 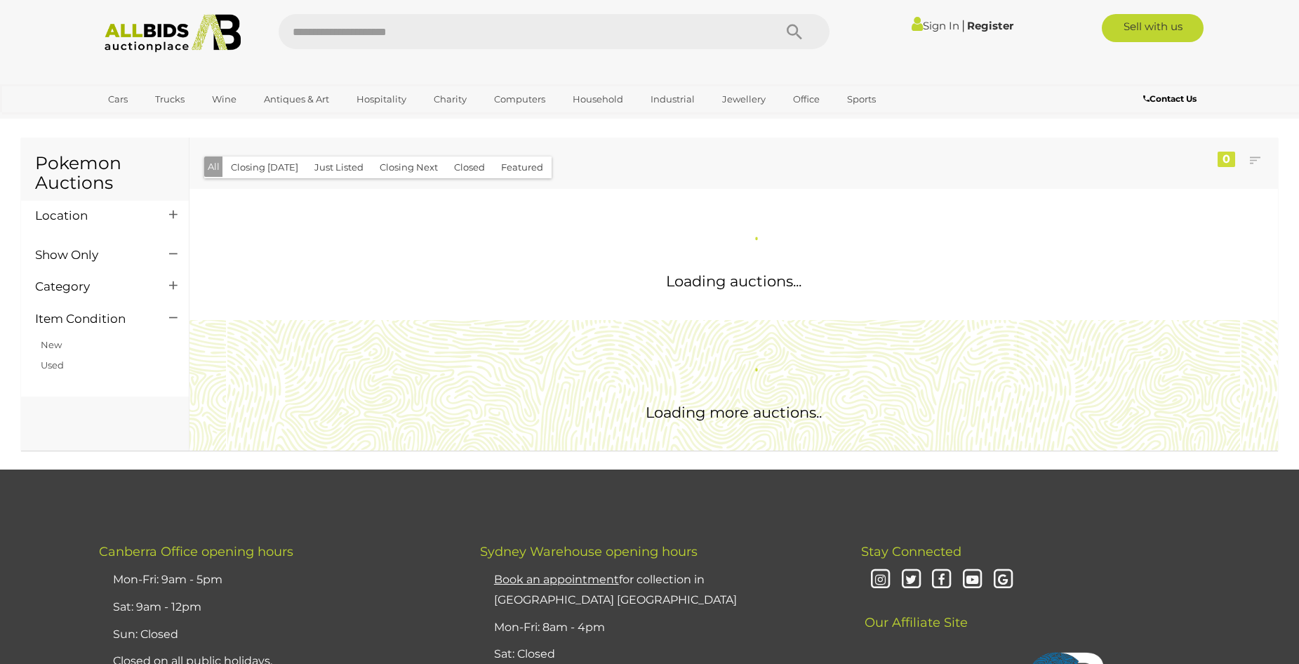 I want to click on button: Closing Next, so click(x=408, y=167).